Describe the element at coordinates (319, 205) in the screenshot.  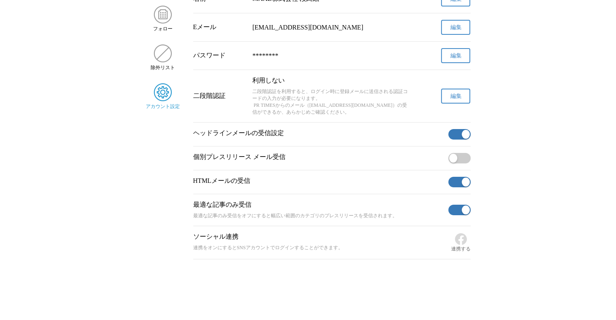
I see `p: 最適な記事のみ受信` at that location.